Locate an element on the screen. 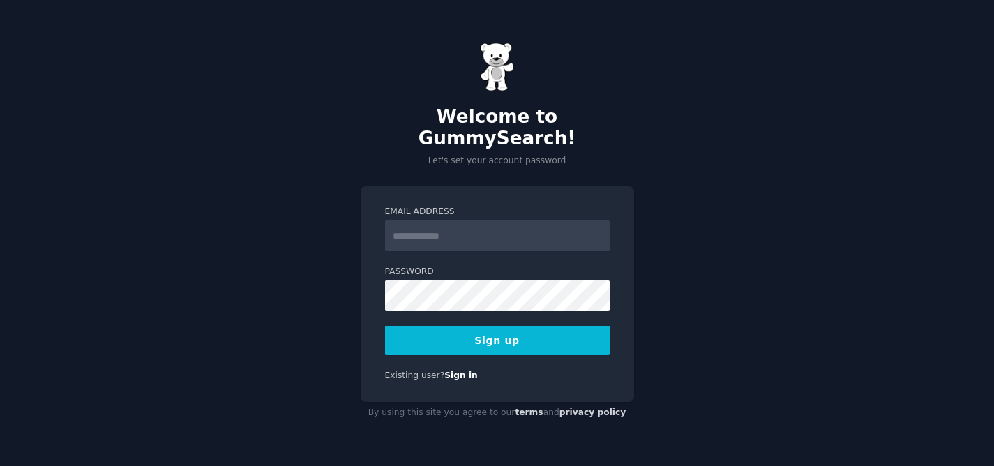  button: Sign up is located at coordinates (497, 340).